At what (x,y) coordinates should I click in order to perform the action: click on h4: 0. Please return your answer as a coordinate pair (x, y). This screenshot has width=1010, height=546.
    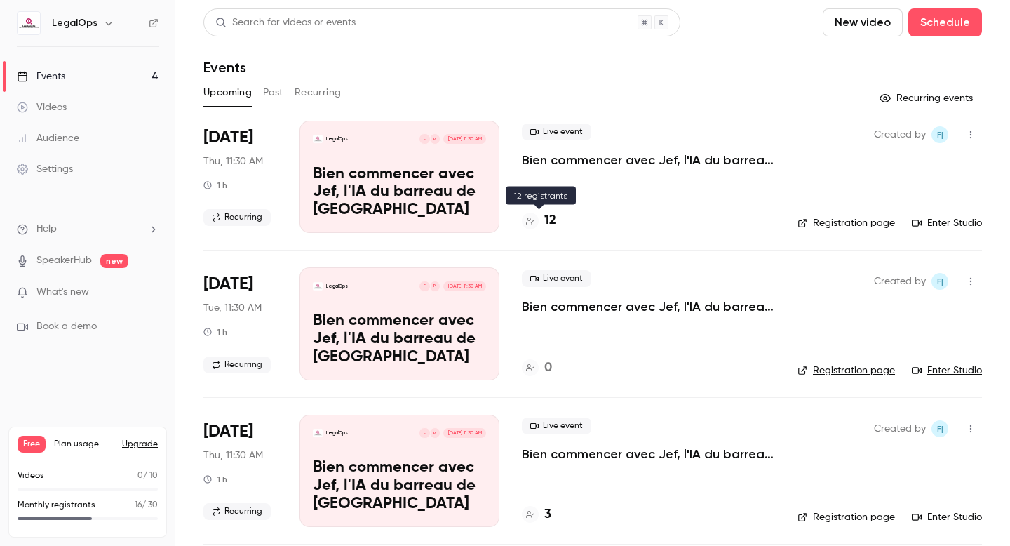
    Looking at the image, I should click on (548, 368).